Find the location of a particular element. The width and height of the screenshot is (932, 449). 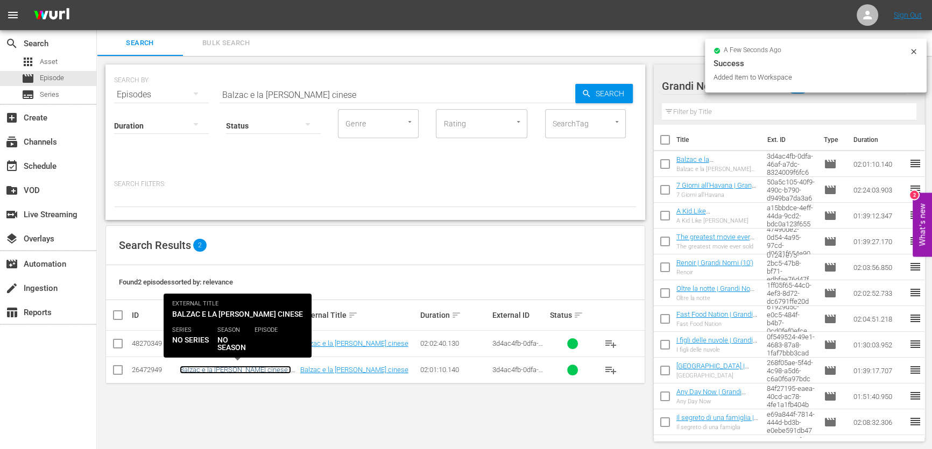

div: The greatest movie ever sold is located at coordinates (717, 246).